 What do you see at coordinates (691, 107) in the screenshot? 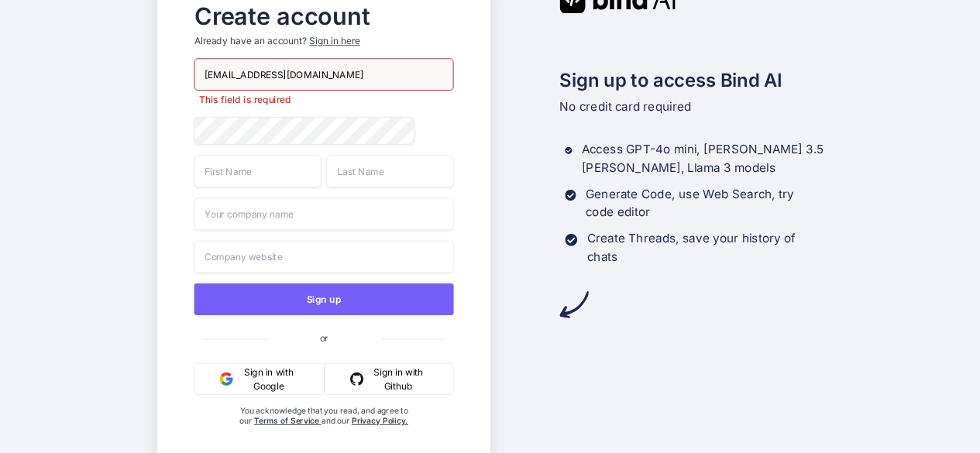
I see `p: No credit card required` at bounding box center [691, 107].